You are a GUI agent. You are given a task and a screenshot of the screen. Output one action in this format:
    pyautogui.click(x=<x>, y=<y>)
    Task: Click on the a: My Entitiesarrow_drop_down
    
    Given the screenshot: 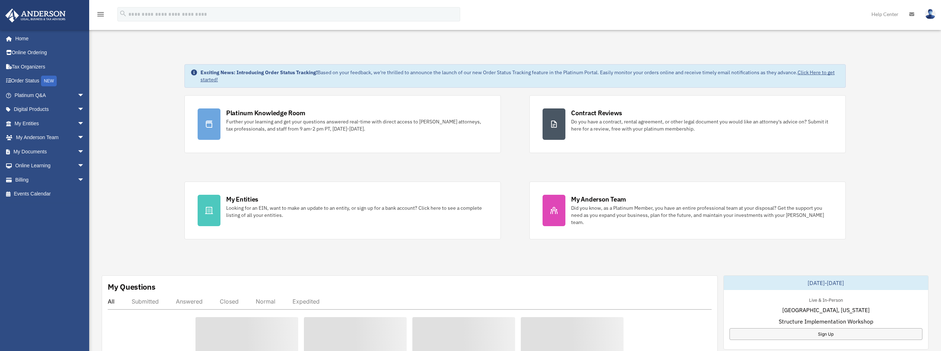 What is the action you would take?
    pyautogui.click(x=50, y=123)
    